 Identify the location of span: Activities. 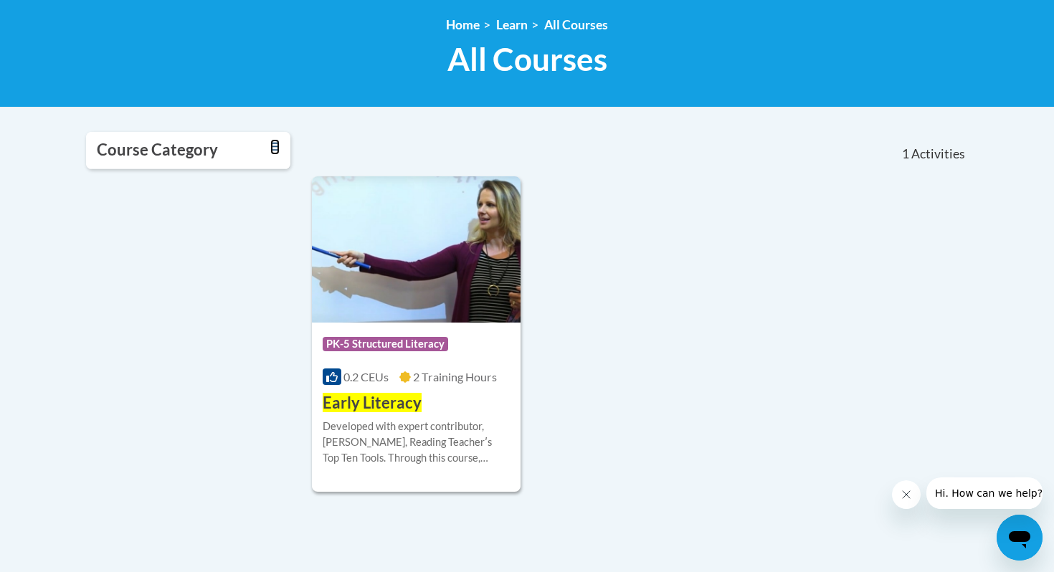
(938, 154).